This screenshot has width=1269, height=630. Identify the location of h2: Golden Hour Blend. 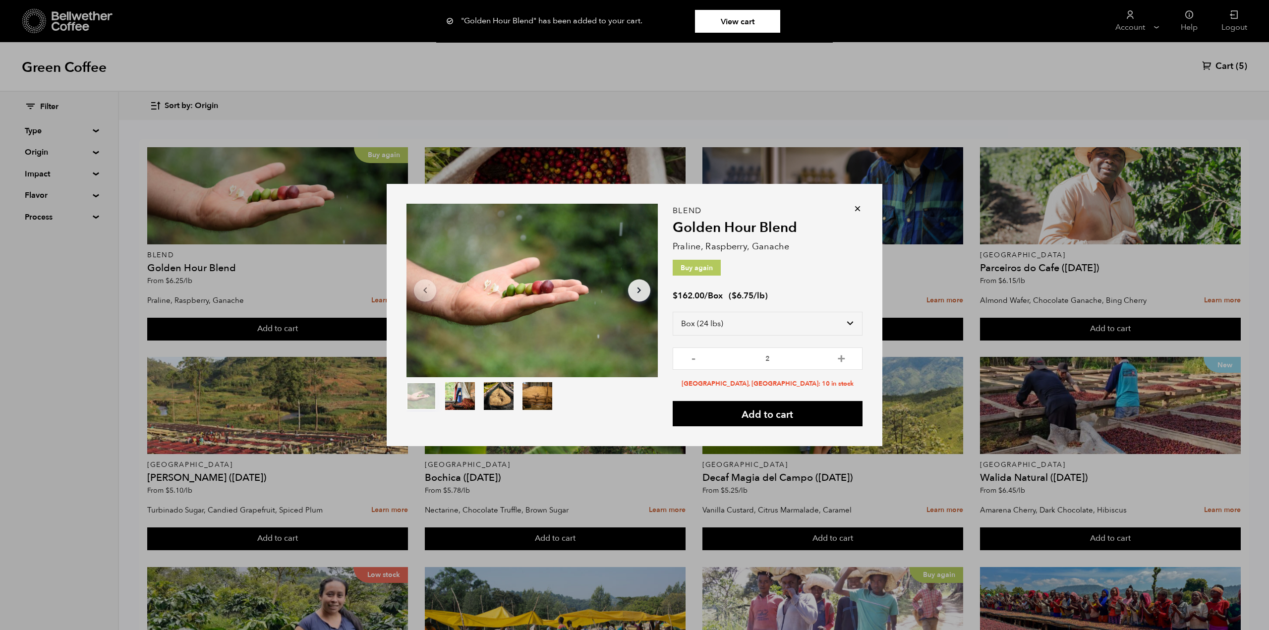
(768, 228).